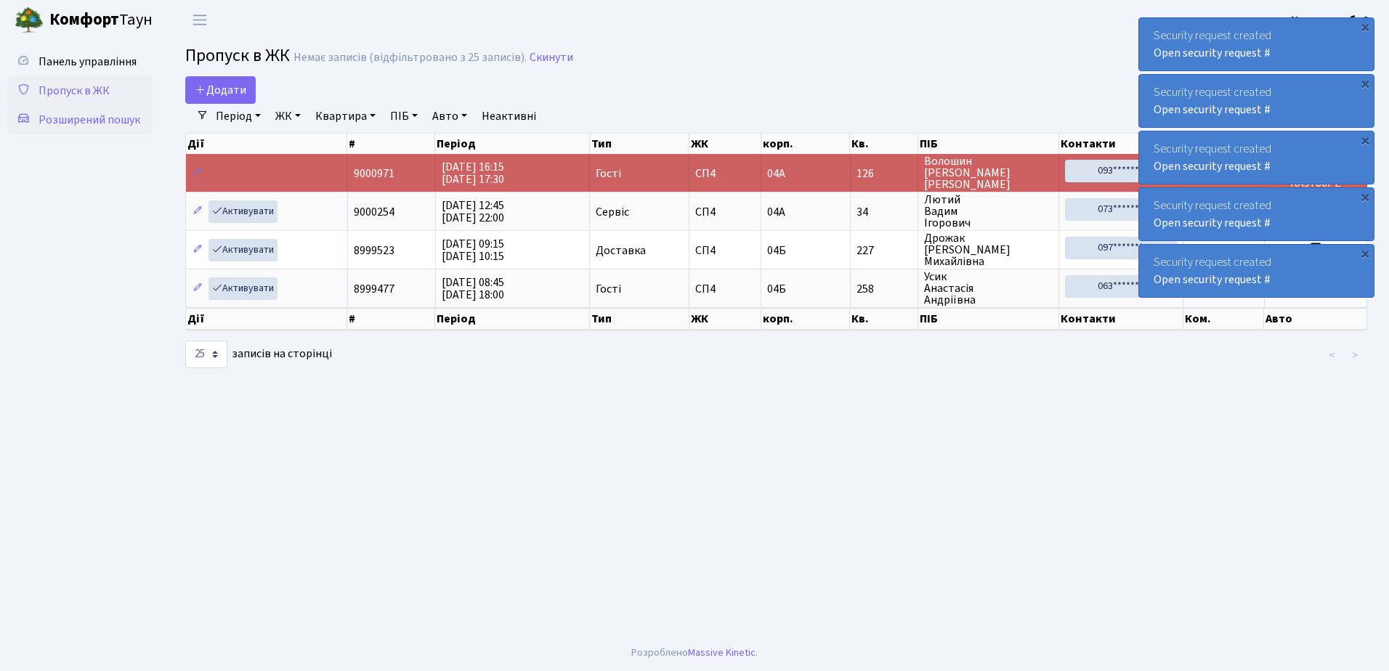  Describe the element at coordinates (374, 174) in the screenshot. I see `span: 9000971` at that location.